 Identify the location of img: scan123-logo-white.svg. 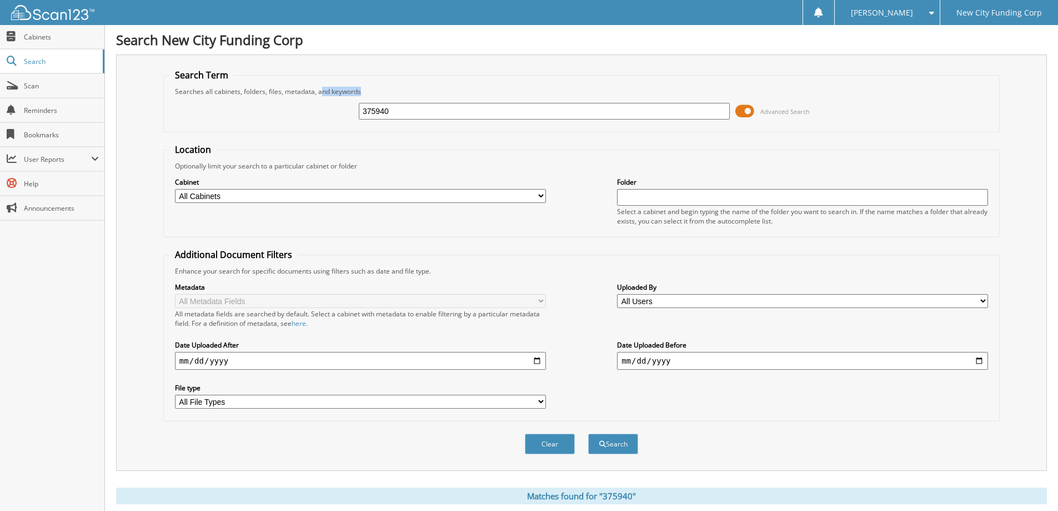
(53, 12).